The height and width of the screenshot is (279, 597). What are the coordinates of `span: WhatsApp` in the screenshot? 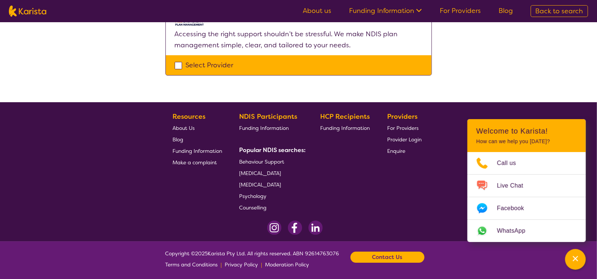 It's located at (515, 231).